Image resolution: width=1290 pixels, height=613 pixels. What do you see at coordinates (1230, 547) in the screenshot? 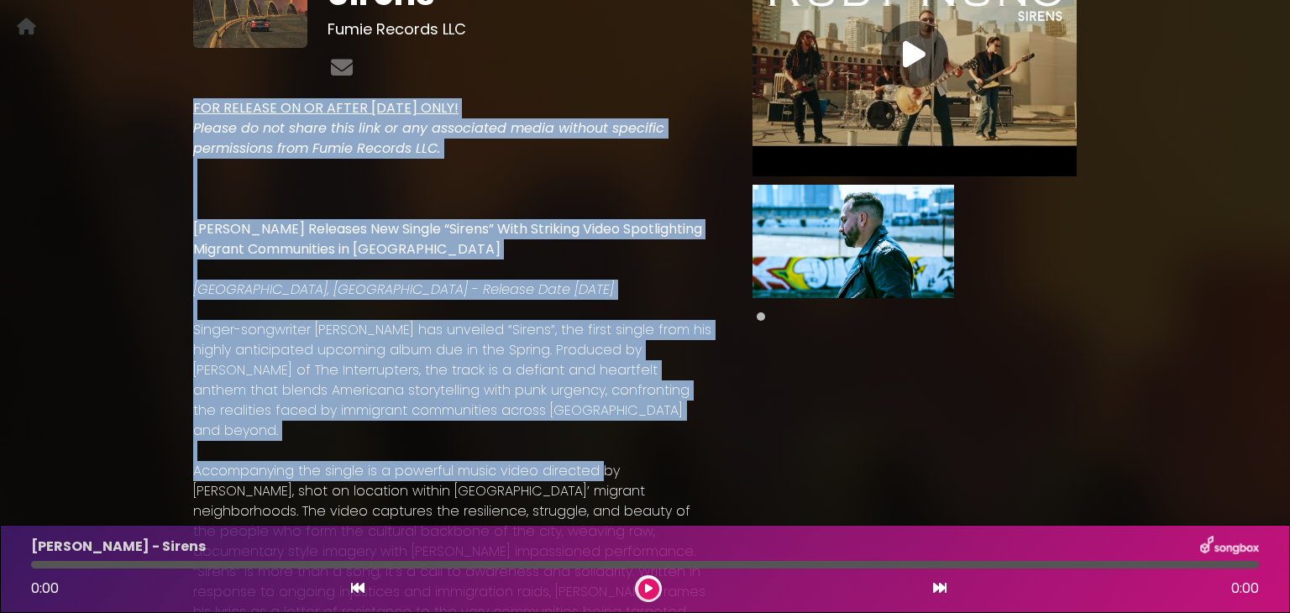
I see `img: songbox-logo-white.png` at bounding box center [1230, 547].